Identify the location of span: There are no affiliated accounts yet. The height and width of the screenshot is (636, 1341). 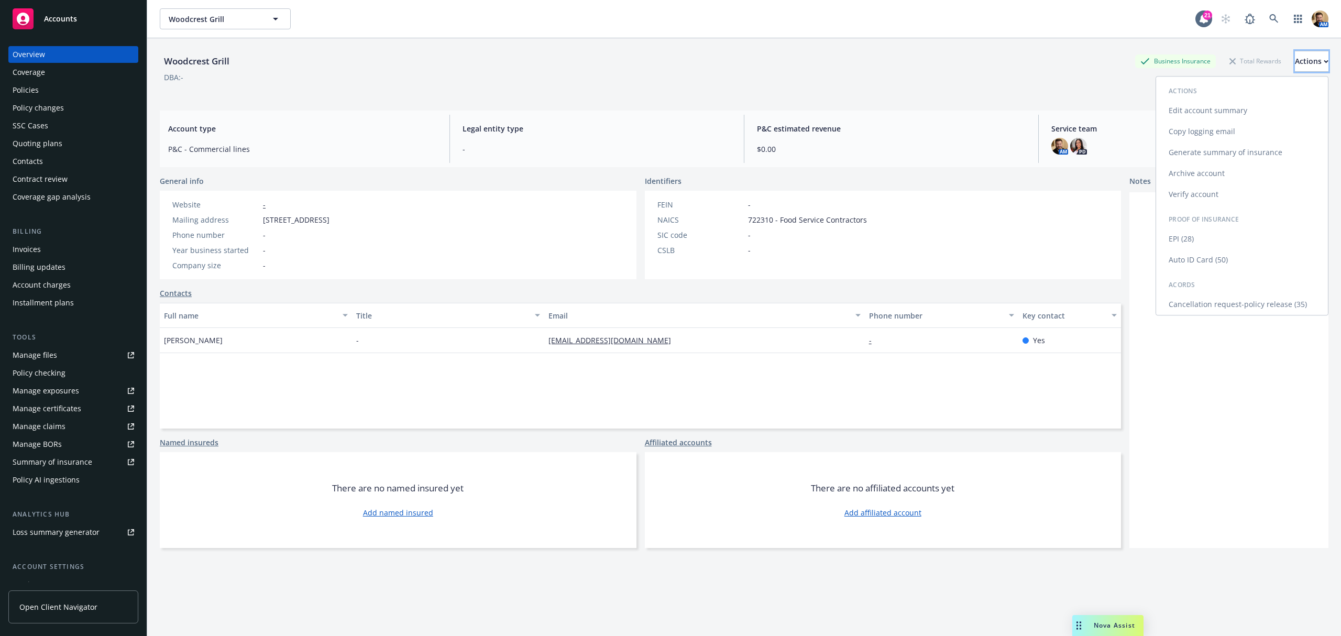
(883, 488).